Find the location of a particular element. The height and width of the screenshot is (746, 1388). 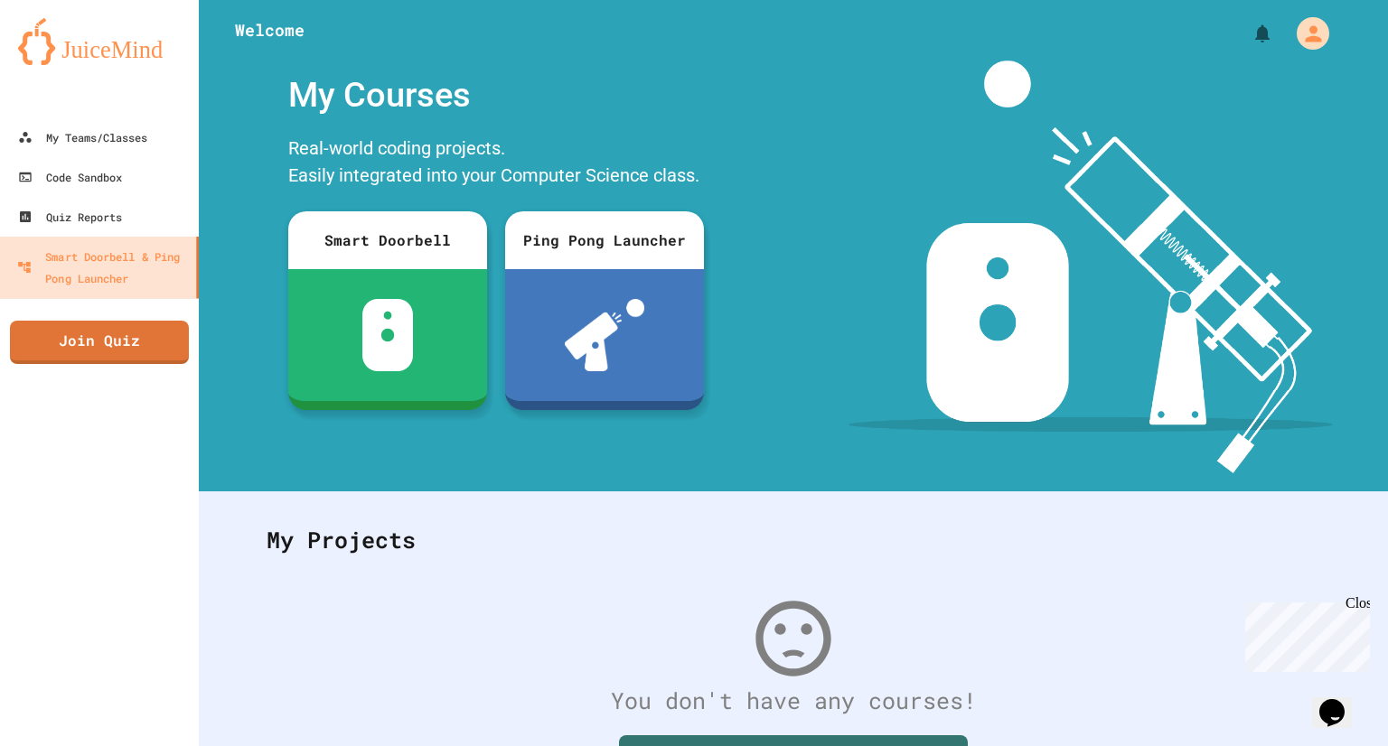

div: Smart Doorbell is located at coordinates (388, 240).